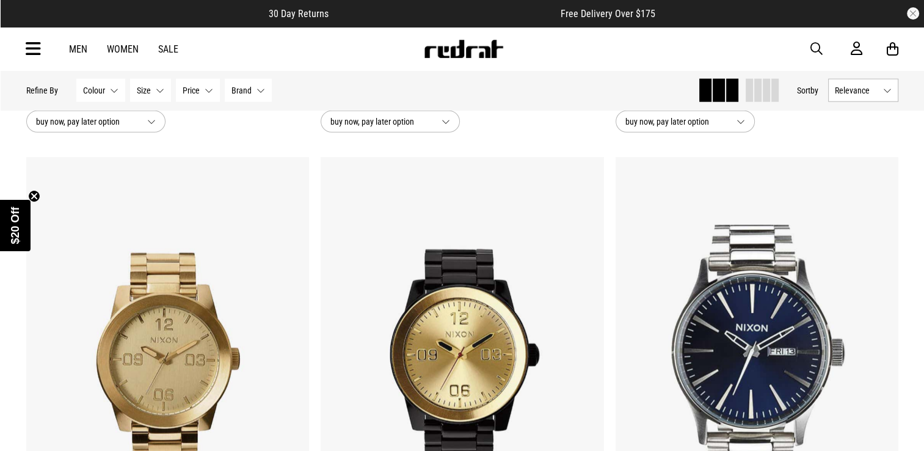  I want to click on button: Close teaser, so click(34, 196).